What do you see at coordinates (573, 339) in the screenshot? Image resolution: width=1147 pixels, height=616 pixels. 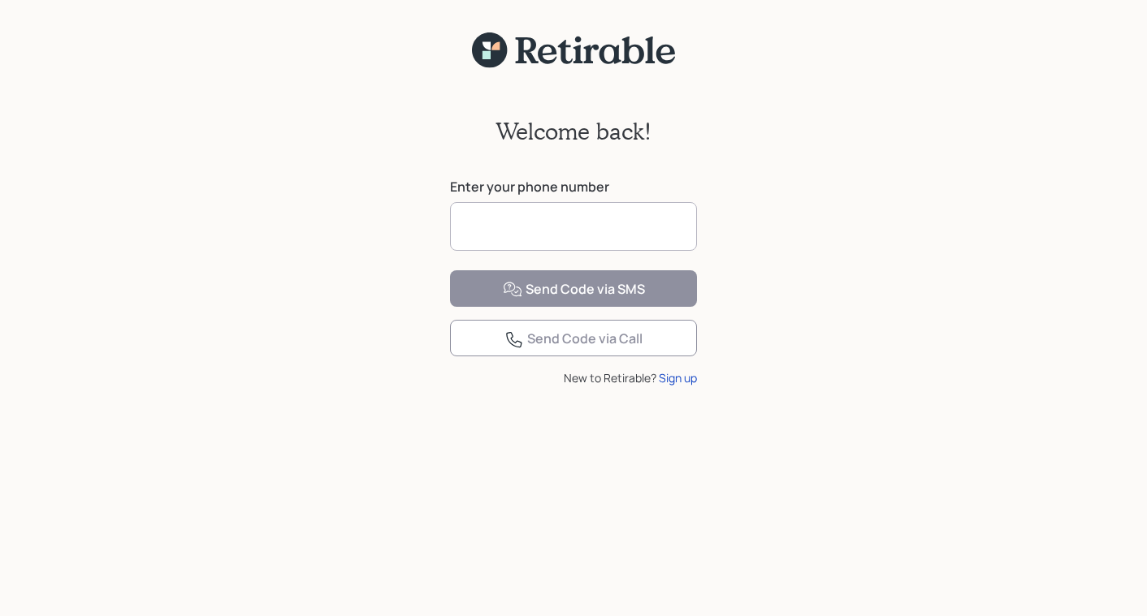 I see `div: Send Code via Call` at bounding box center [573, 339].